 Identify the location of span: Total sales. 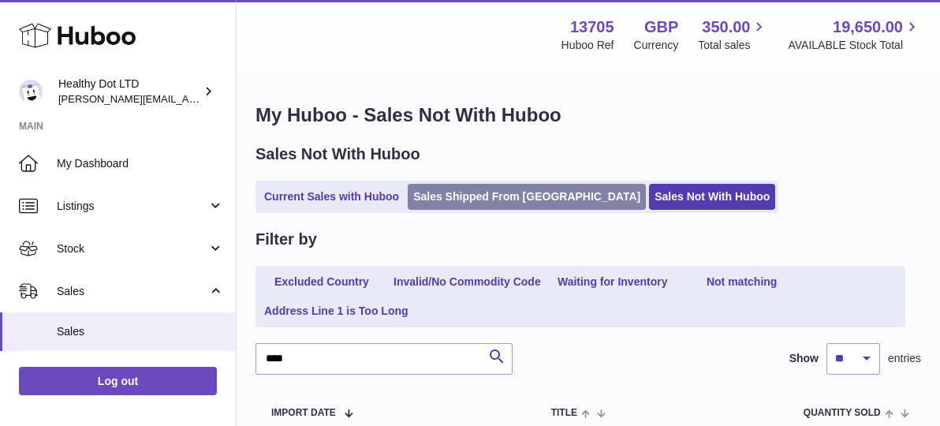
(733, 45).